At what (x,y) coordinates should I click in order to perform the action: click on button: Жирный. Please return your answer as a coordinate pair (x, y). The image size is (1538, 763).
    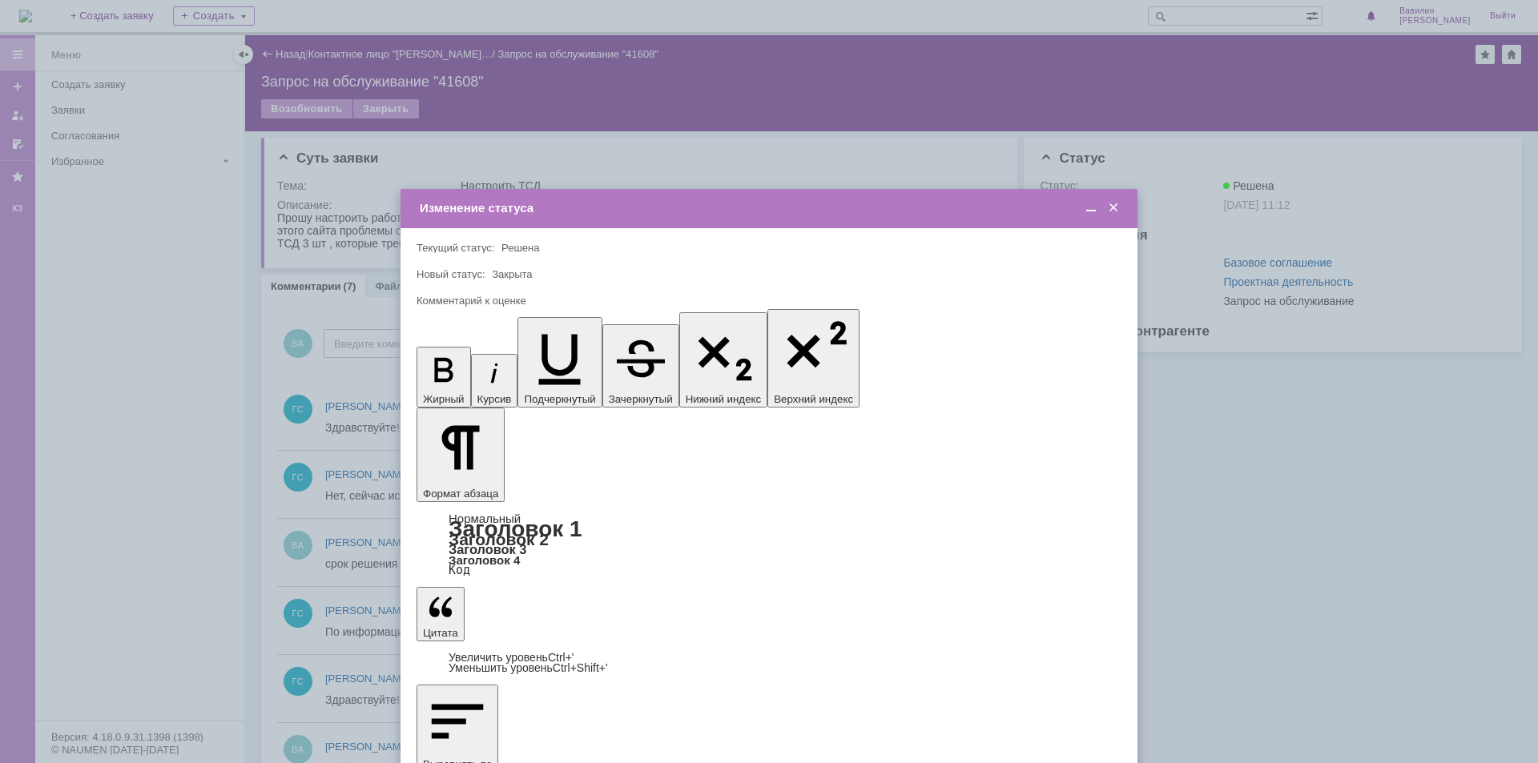
    Looking at the image, I should click on (444, 377).